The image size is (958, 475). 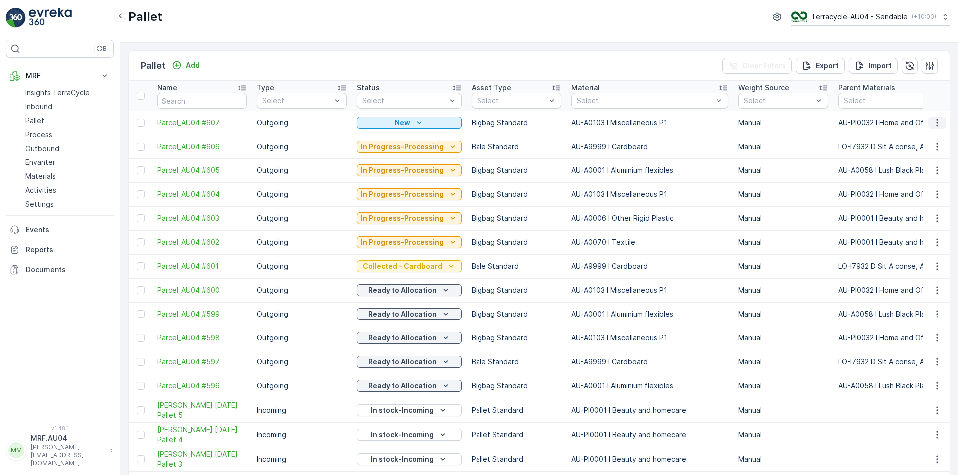 I want to click on span: Asset Type :, so click(x=30, y=233).